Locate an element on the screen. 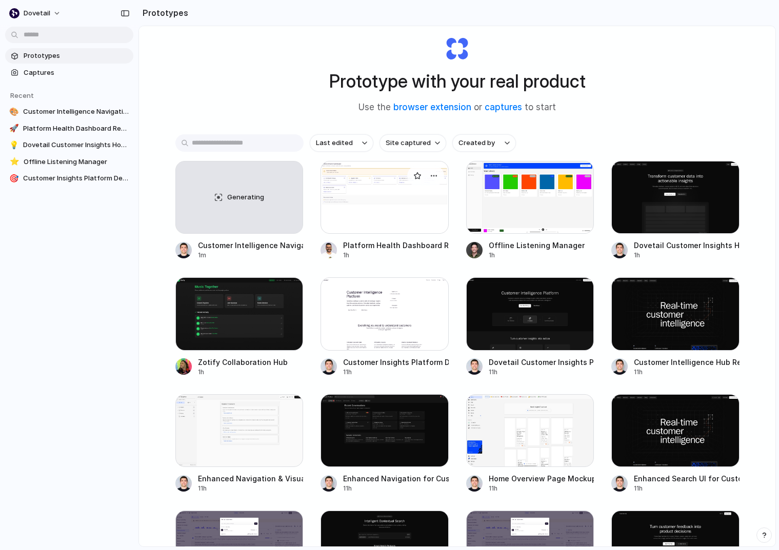  span: Dovetail Customer Insights Homepage is located at coordinates (76, 145).